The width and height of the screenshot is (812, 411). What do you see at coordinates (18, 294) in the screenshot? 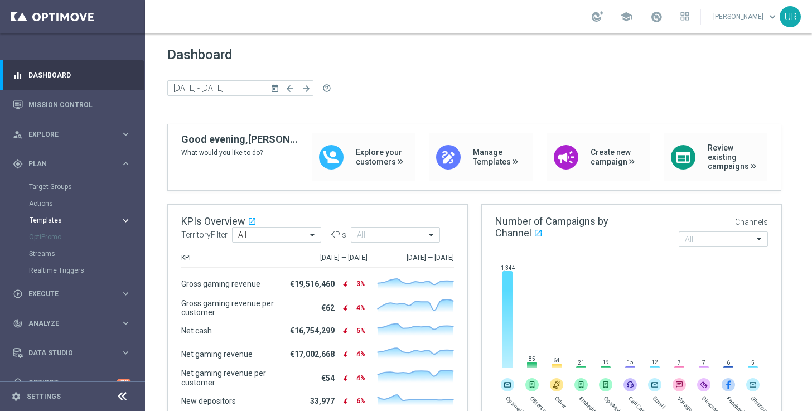
I see `i: play_circle_outline` at bounding box center [18, 294].